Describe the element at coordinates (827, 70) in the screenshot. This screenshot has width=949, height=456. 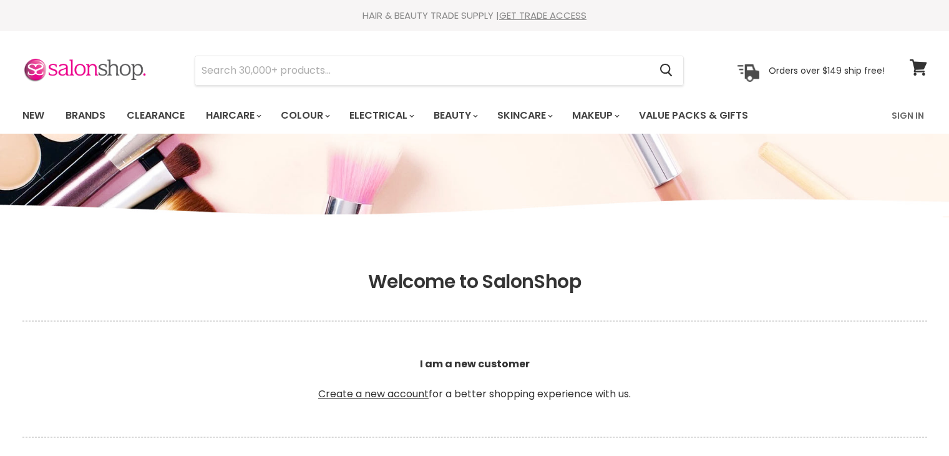
I see `p: Orders over $149 ship free!` at that location.